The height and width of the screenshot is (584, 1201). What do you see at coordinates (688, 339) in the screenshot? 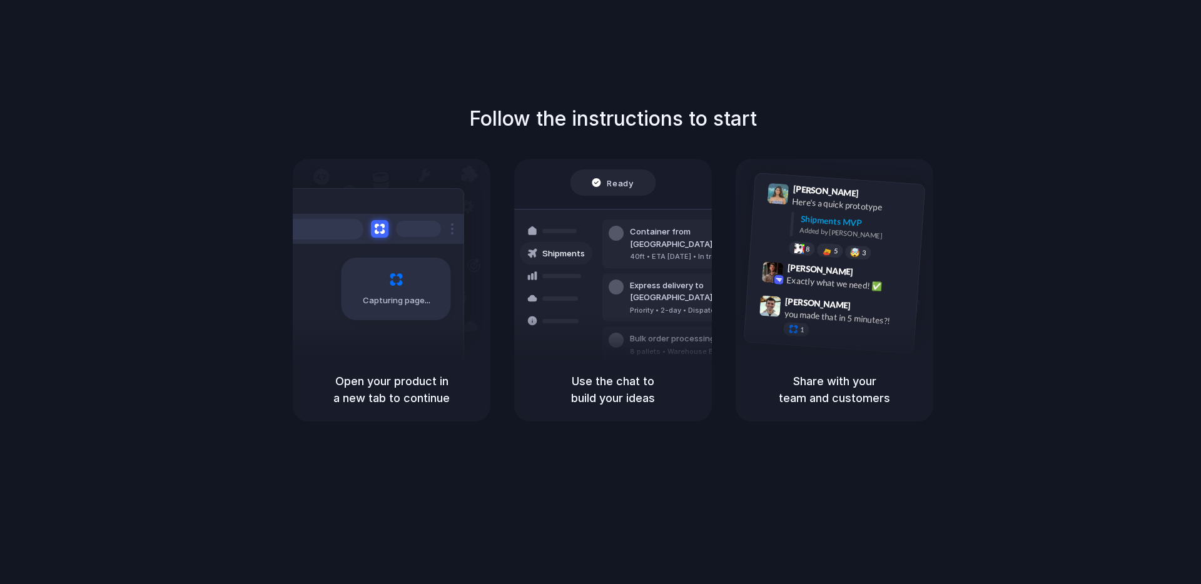
I see `div: Bulk order processing` at bounding box center [688, 339].